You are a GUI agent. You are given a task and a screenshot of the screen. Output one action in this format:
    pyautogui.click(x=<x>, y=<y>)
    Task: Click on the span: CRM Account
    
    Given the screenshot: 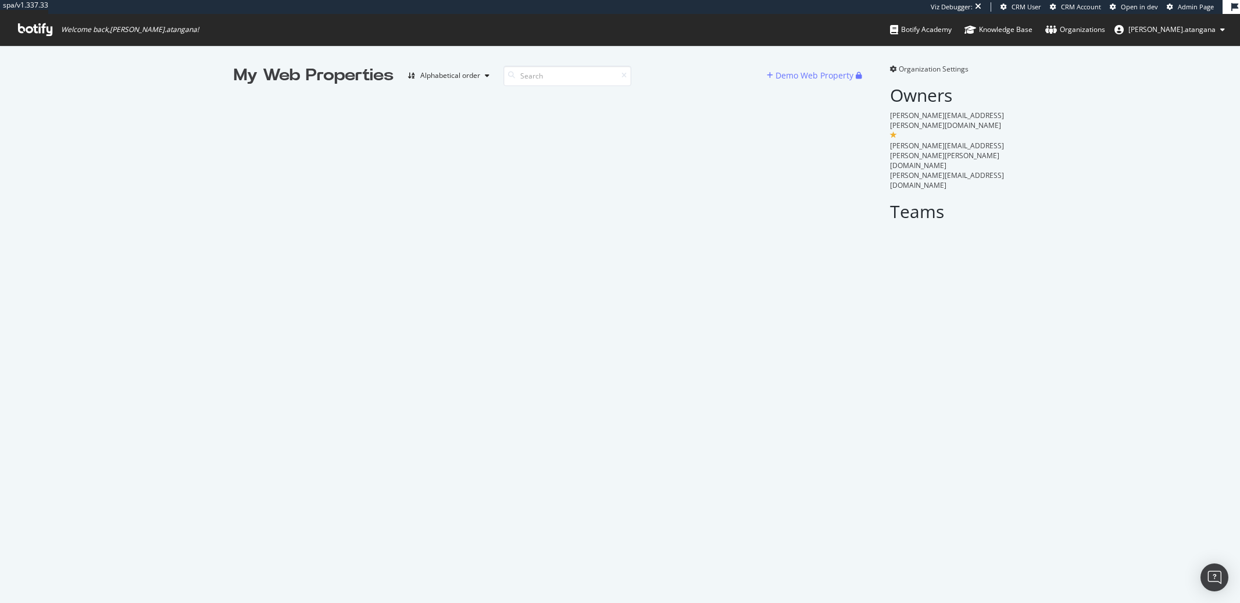 What is the action you would take?
    pyautogui.click(x=1080, y=6)
    